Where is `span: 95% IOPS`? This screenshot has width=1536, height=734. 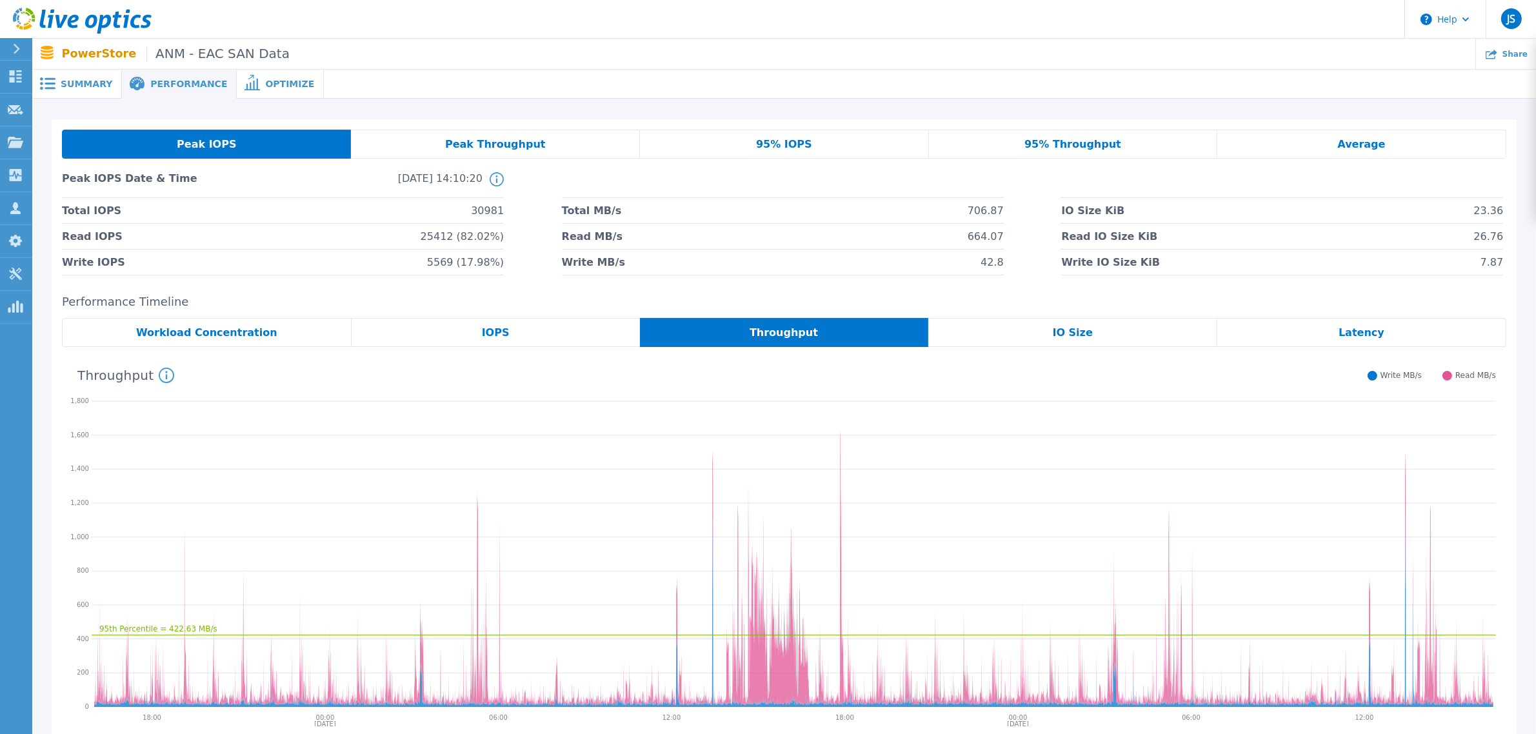
span: 95% IOPS is located at coordinates (784, 145).